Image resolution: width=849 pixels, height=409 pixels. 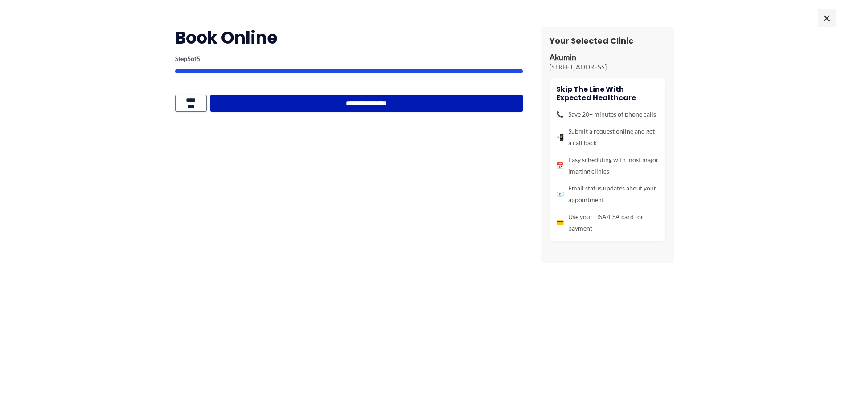 I want to click on li: Email status updates about your appointment, so click(x=607, y=194).